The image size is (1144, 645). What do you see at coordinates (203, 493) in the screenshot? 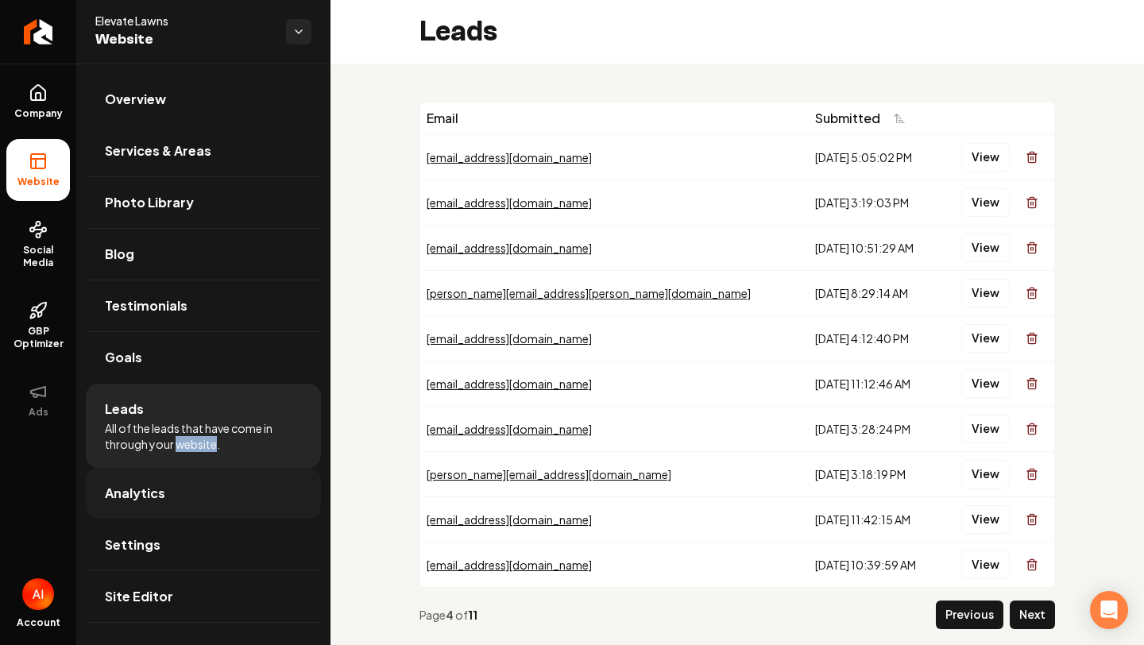
I see `a: Analytics` at bounding box center [203, 493].